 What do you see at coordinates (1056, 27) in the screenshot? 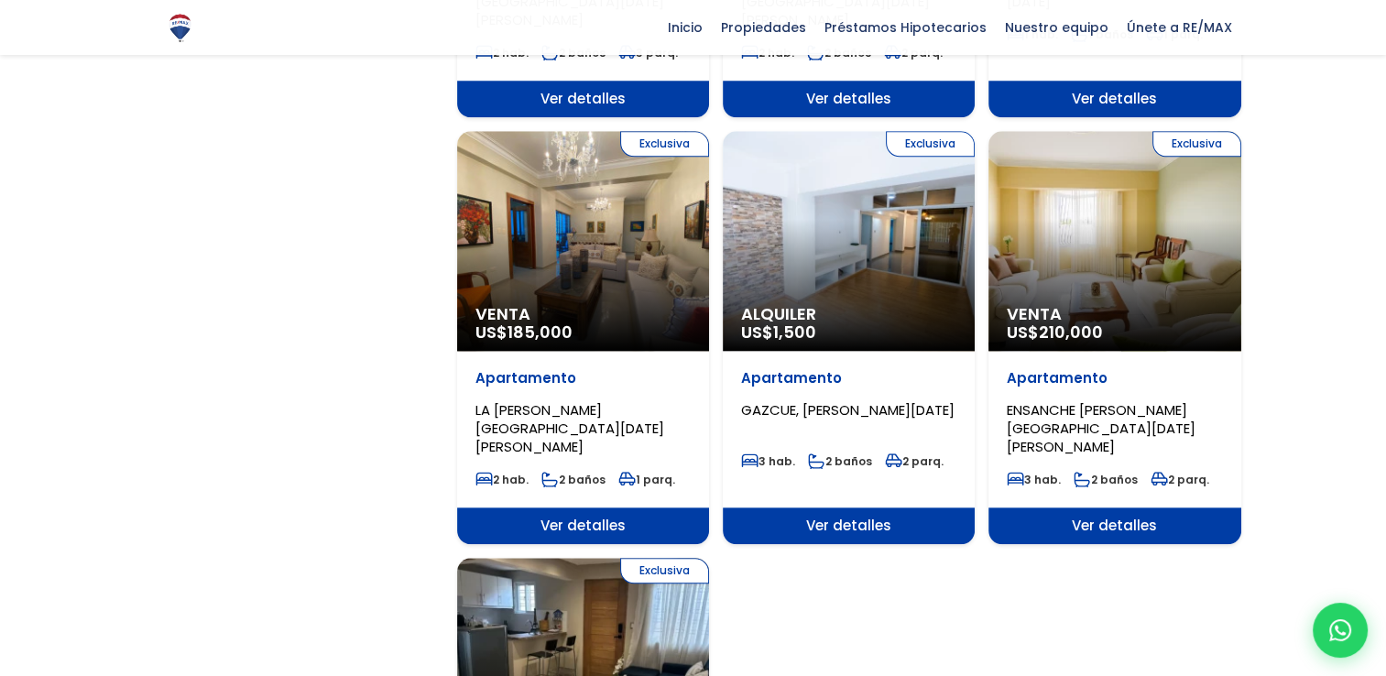
I see `span: Nuestro equipo` at bounding box center [1056, 27].